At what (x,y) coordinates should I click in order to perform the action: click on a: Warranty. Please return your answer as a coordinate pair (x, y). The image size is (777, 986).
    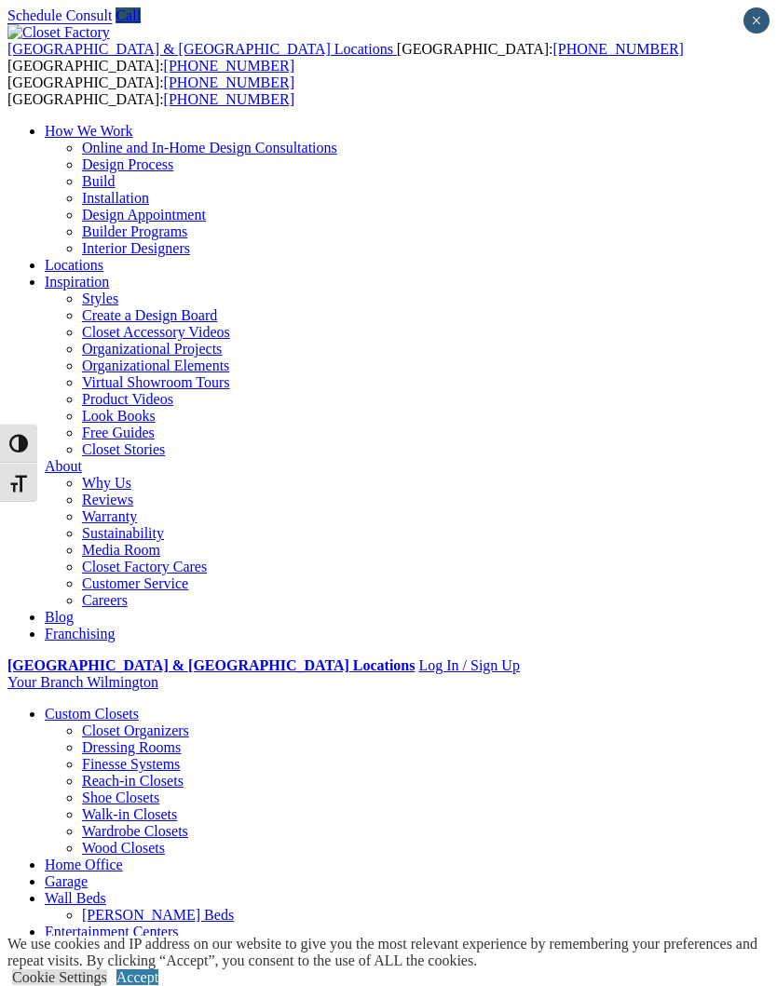
    Looking at the image, I should click on (109, 516).